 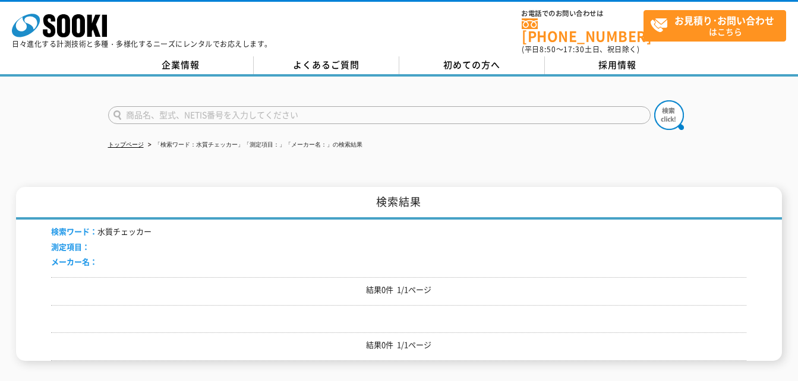 What do you see at coordinates (580, 49) in the screenshot?
I see `span: (平日 ～ 土日、祝日除く)` at bounding box center [580, 49].